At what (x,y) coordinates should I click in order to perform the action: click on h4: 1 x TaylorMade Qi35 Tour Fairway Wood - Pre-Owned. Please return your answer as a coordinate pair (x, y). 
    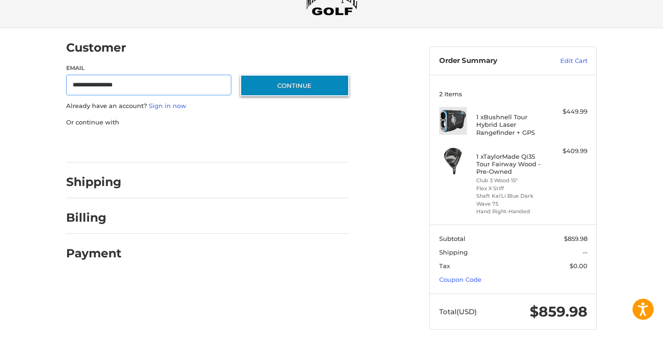
    Looking at the image, I should click on (512, 164).